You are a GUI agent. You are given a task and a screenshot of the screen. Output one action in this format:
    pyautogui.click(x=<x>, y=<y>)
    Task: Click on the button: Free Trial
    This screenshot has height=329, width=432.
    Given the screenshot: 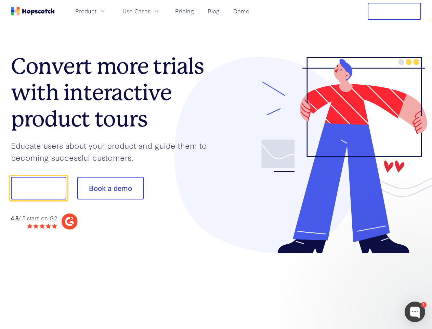 What is the action you would take?
    pyautogui.click(x=395, y=11)
    